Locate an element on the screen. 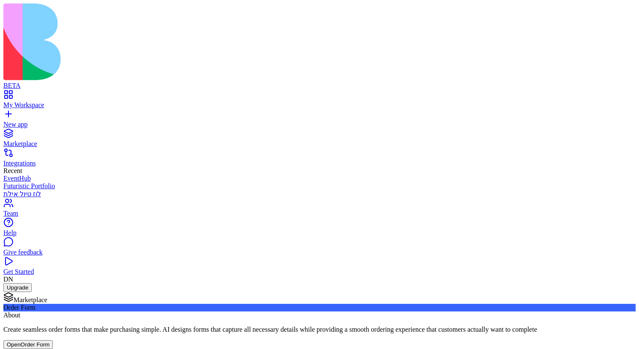 Image resolution: width=639 pixels, height=349 pixels. div: Get Started is located at coordinates (319, 272).